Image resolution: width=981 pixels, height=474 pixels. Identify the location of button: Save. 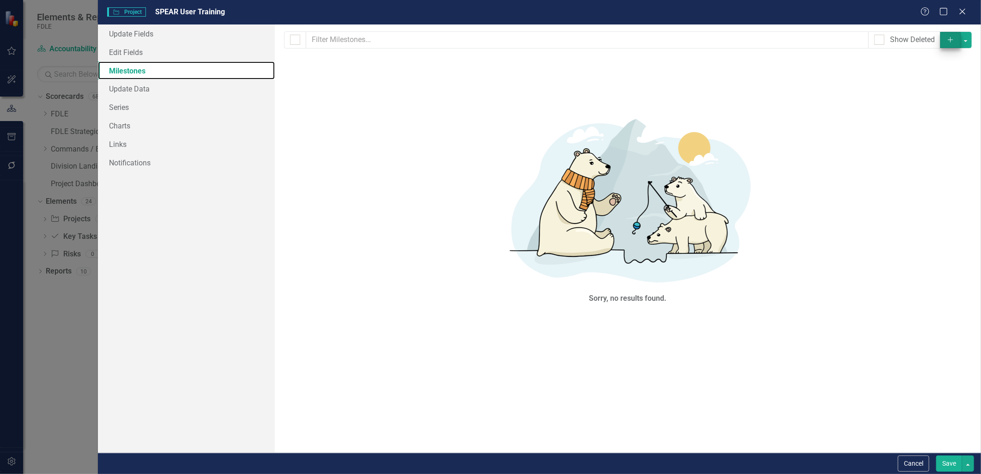
(949, 463).